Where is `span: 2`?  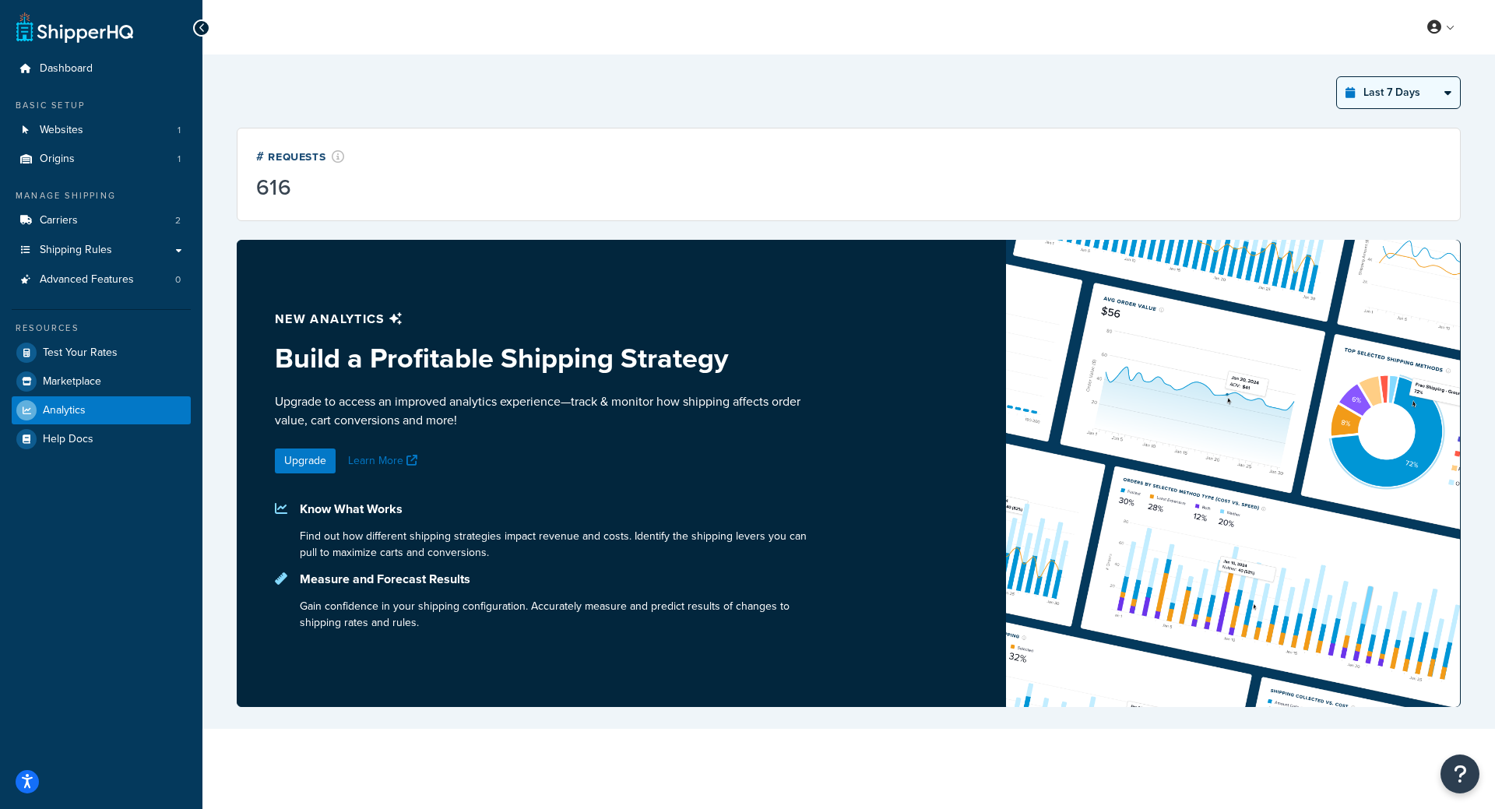
span: 2 is located at coordinates (177, 220).